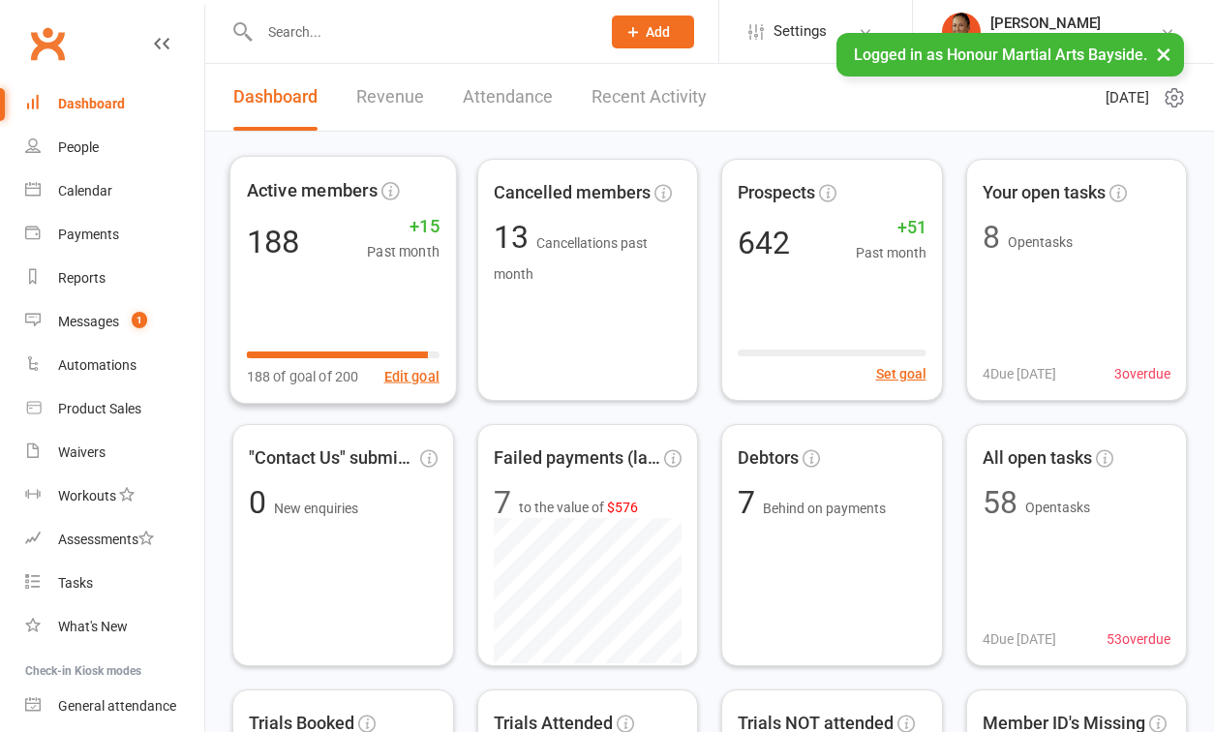  I want to click on div: Assessments, so click(106, 539).